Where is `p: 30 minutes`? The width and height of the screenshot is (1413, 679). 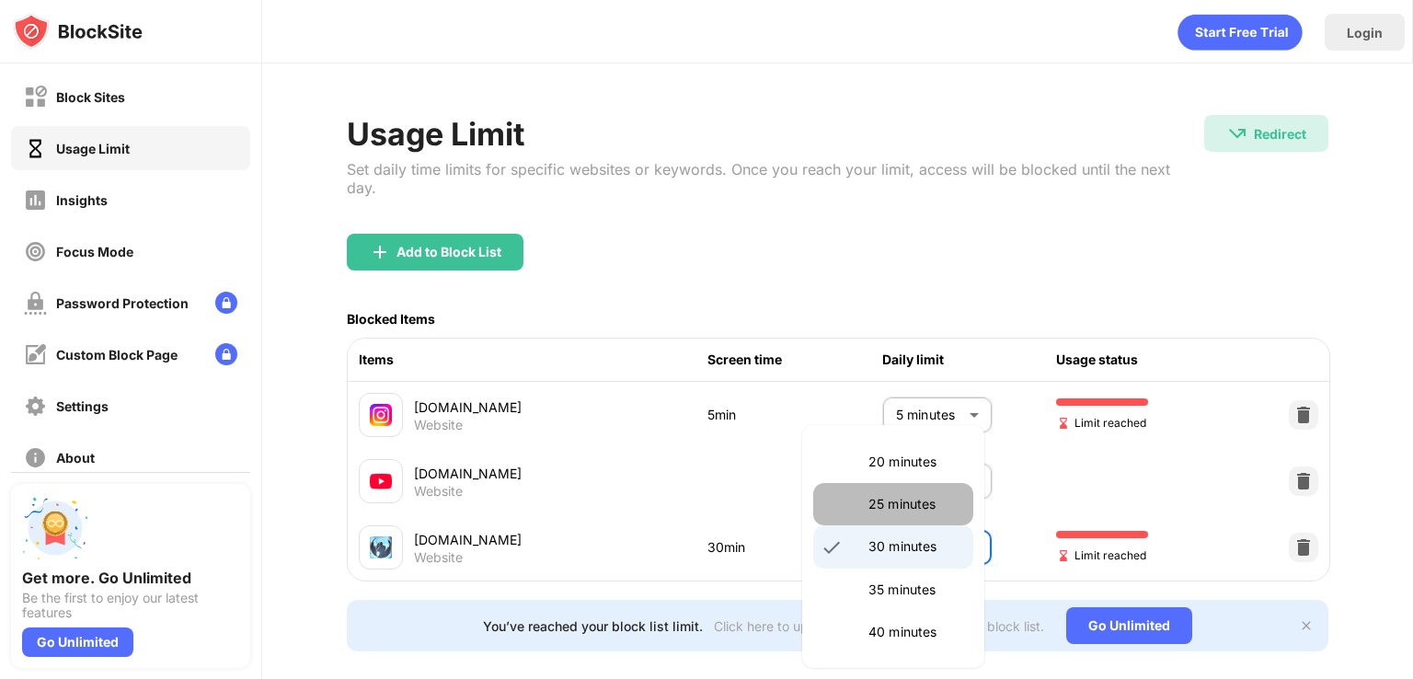 p: 30 minutes is located at coordinates (915, 546).